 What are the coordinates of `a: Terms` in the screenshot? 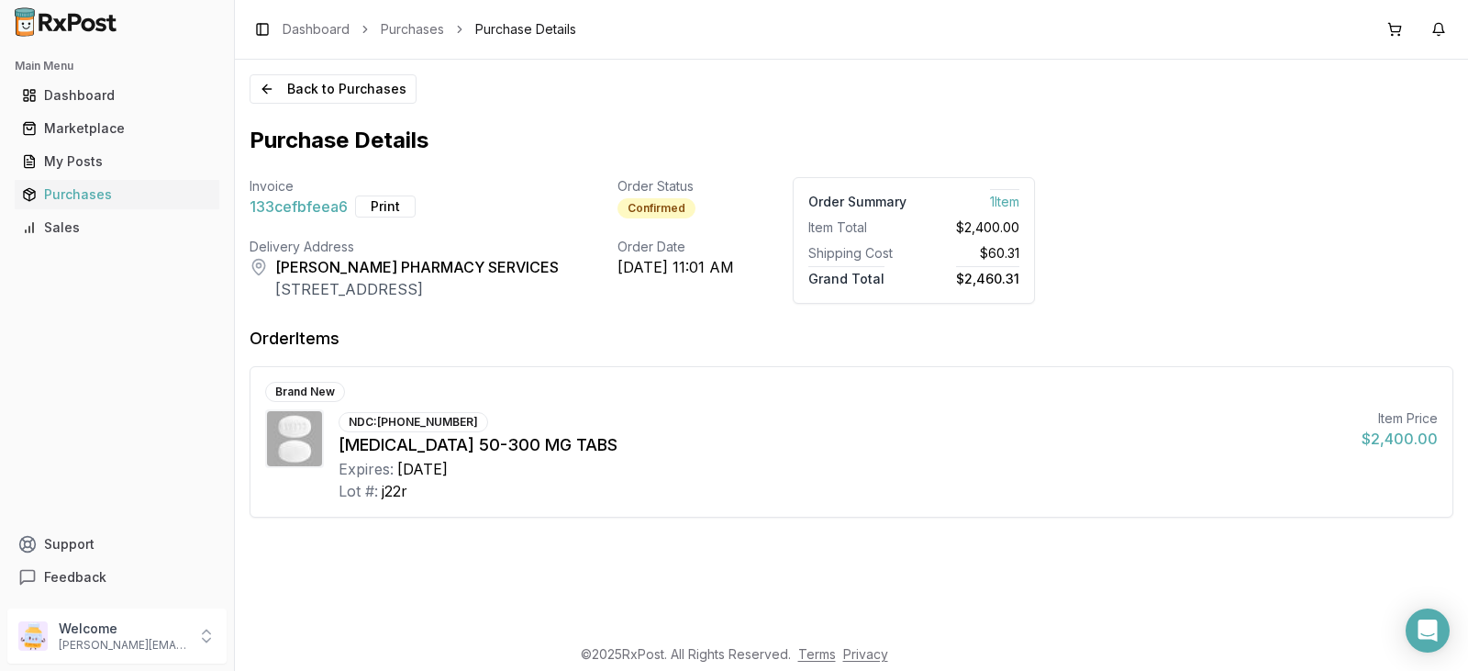 It's located at (816, 653).